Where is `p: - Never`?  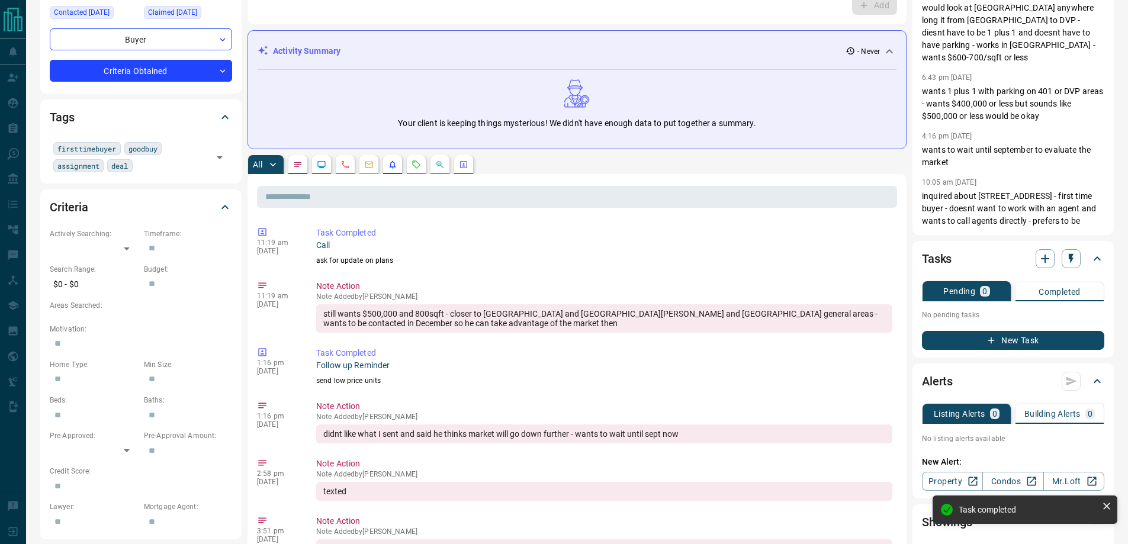
p: - Never is located at coordinates (869, 52).